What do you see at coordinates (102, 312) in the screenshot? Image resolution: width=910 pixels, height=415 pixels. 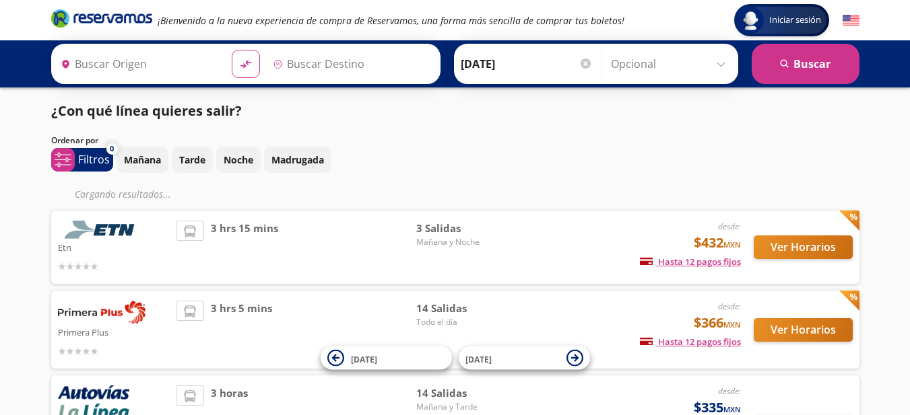 I see `img: Primera Plus` at bounding box center [102, 312].